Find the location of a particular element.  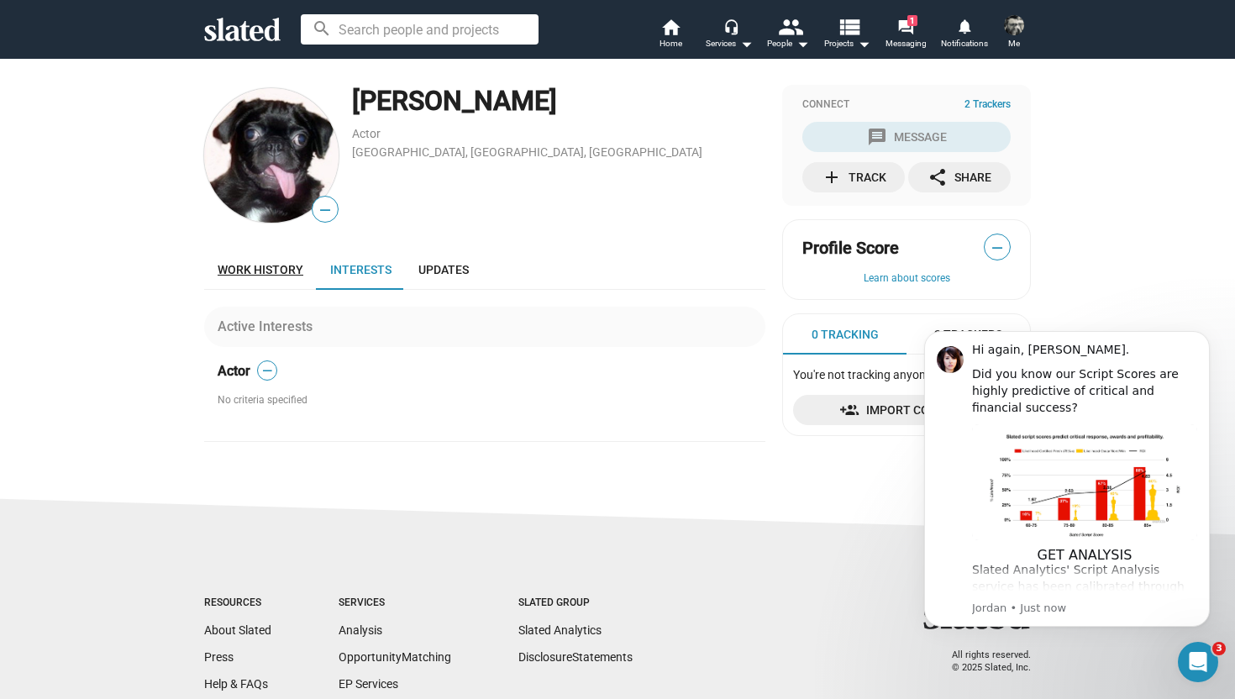

button: David ByrneMe is located at coordinates (1014, 34).